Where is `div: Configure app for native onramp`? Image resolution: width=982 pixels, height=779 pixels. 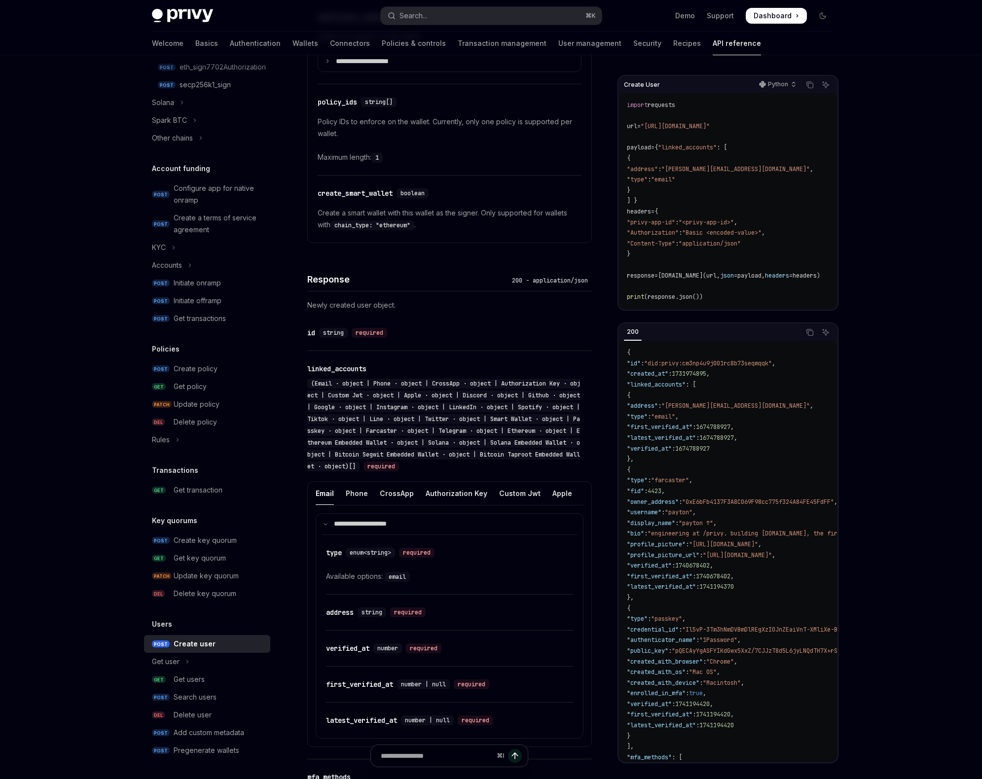
div: Configure app for native onramp is located at coordinates (219, 194).